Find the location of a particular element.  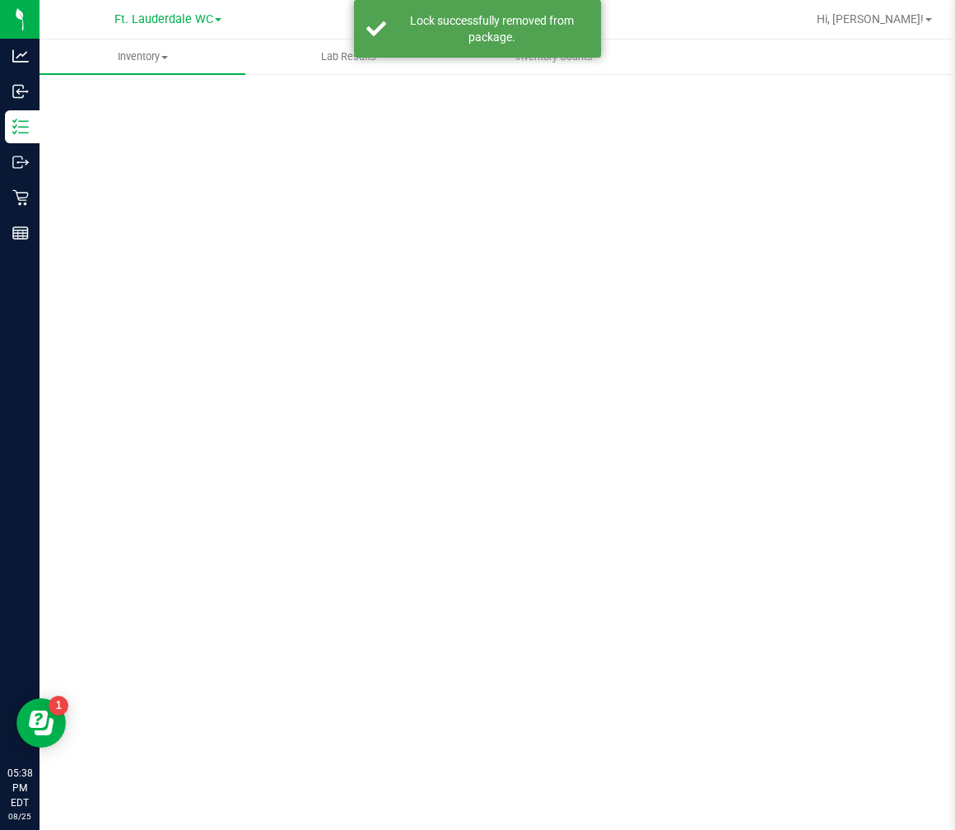

inline-svg: Outbound is located at coordinates (21, 162).